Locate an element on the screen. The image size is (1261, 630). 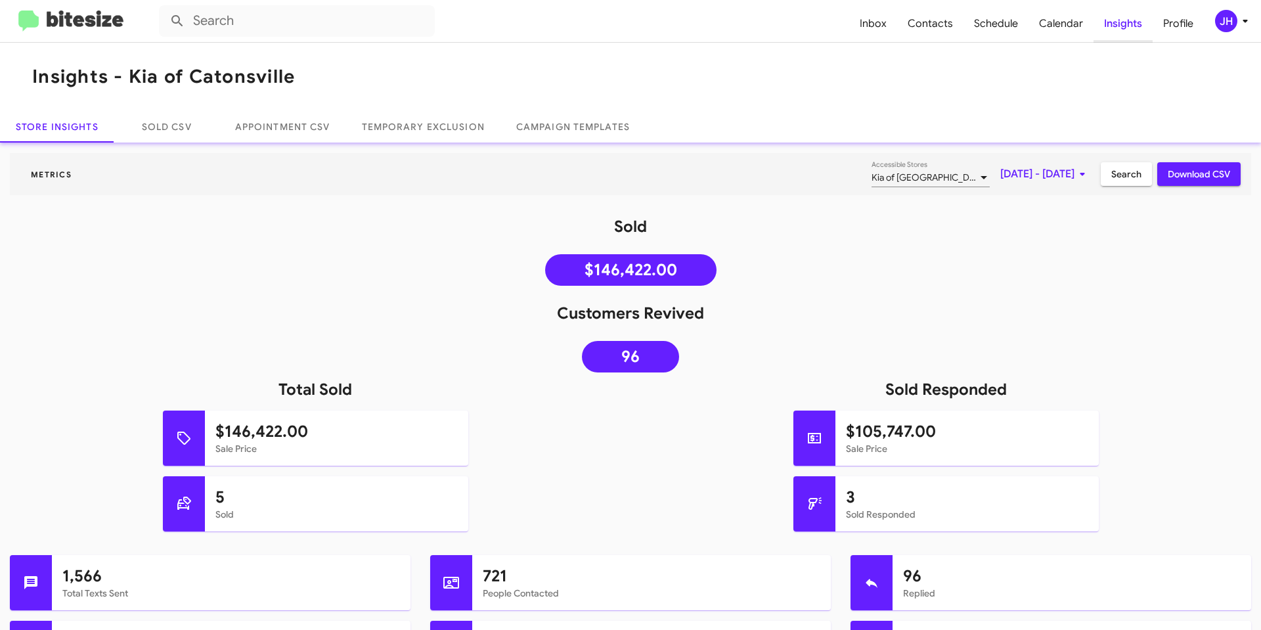
a: Appointment CSV is located at coordinates (283, 127).